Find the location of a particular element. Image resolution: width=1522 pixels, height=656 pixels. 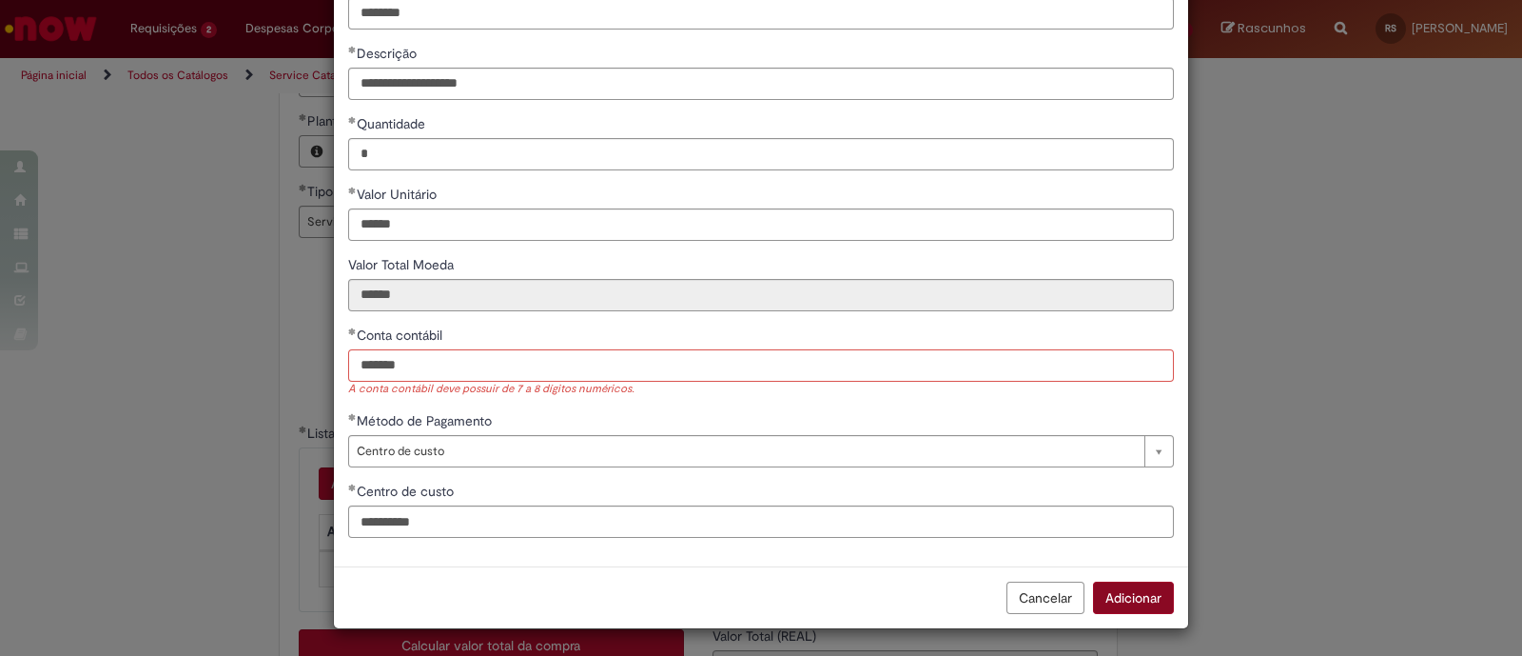

input: Valor Unitário is located at coordinates (761, 225).